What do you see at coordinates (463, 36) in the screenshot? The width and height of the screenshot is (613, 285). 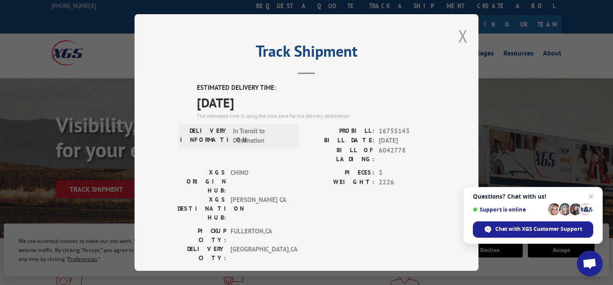 I see `button: Close modal` at bounding box center [463, 36].